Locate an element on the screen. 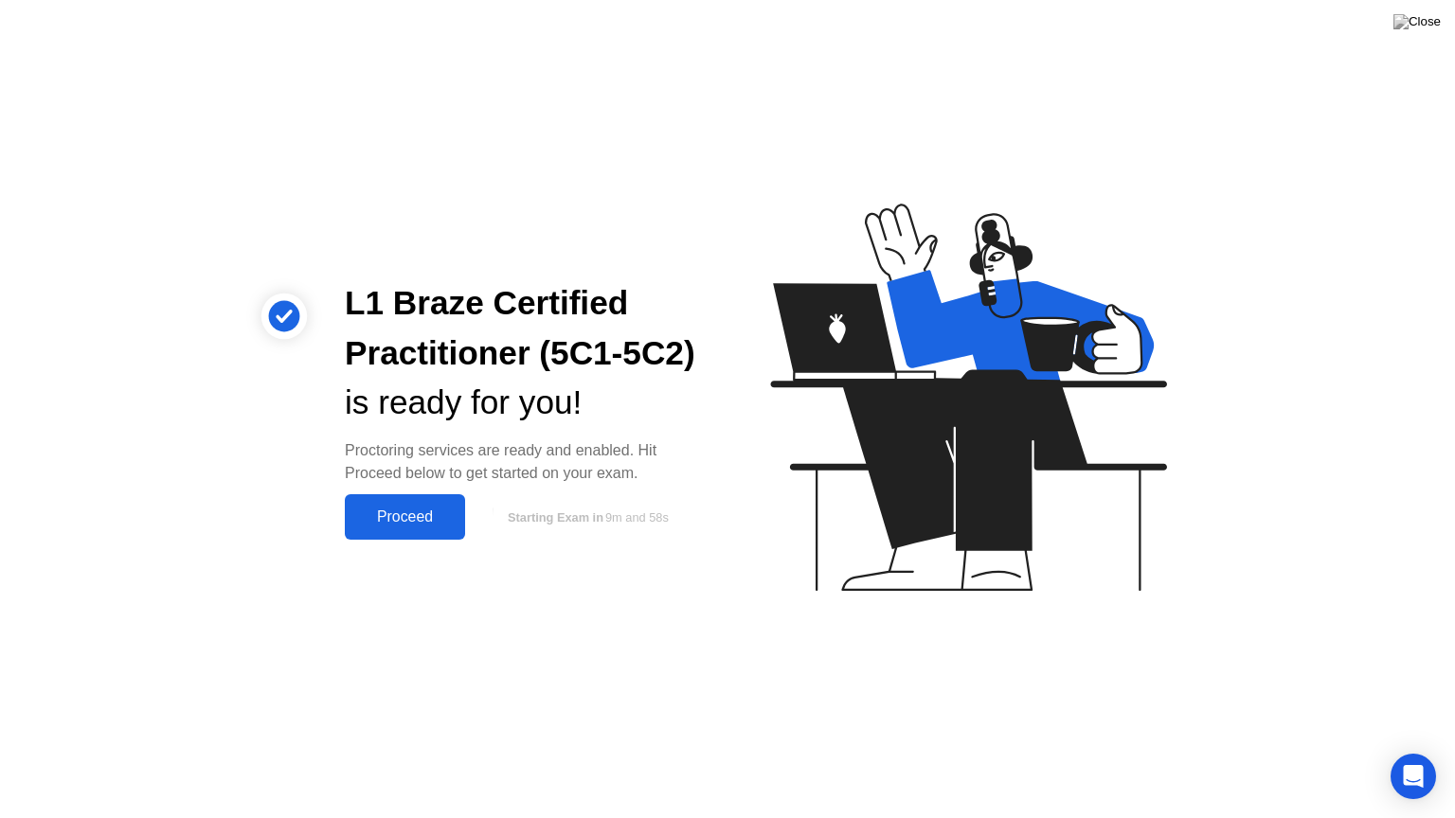 The width and height of the screenshot is (1455, 818). div: Open Intercom Messenger is located at coordinates (1413, 777).